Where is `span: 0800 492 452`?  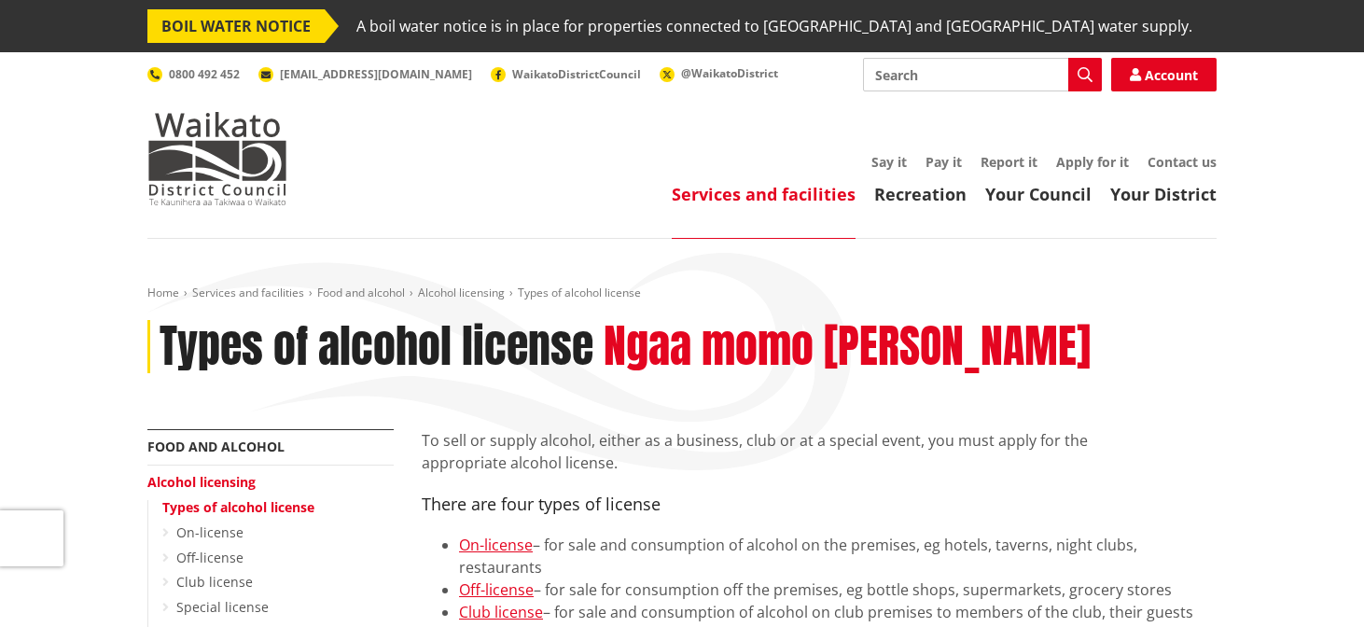
span: 0800 492 452 is located at coordinates (204, 74).